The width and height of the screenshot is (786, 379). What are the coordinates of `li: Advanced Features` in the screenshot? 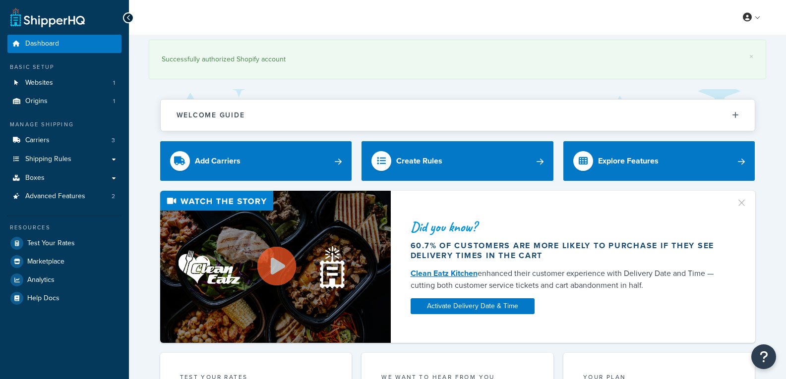 It's located at (64, 196).